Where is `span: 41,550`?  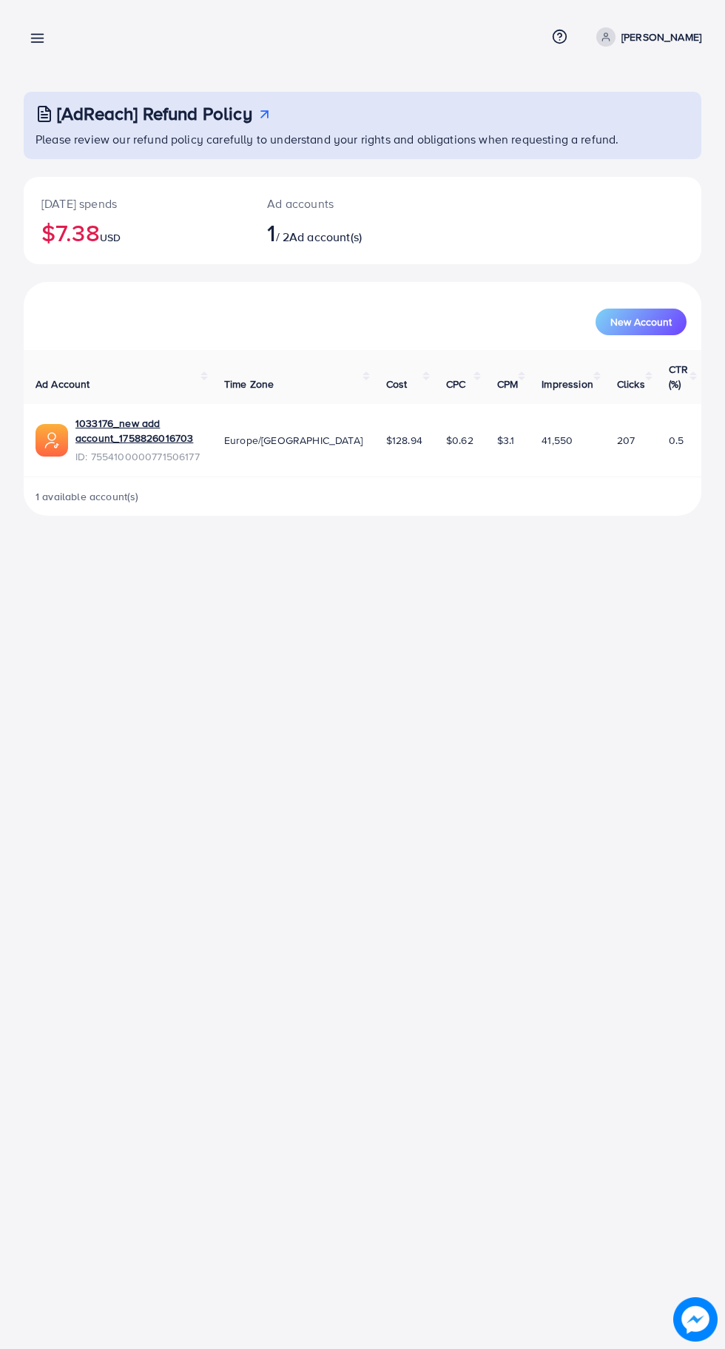
span: 41,550 is located at coordinates (557, 440).